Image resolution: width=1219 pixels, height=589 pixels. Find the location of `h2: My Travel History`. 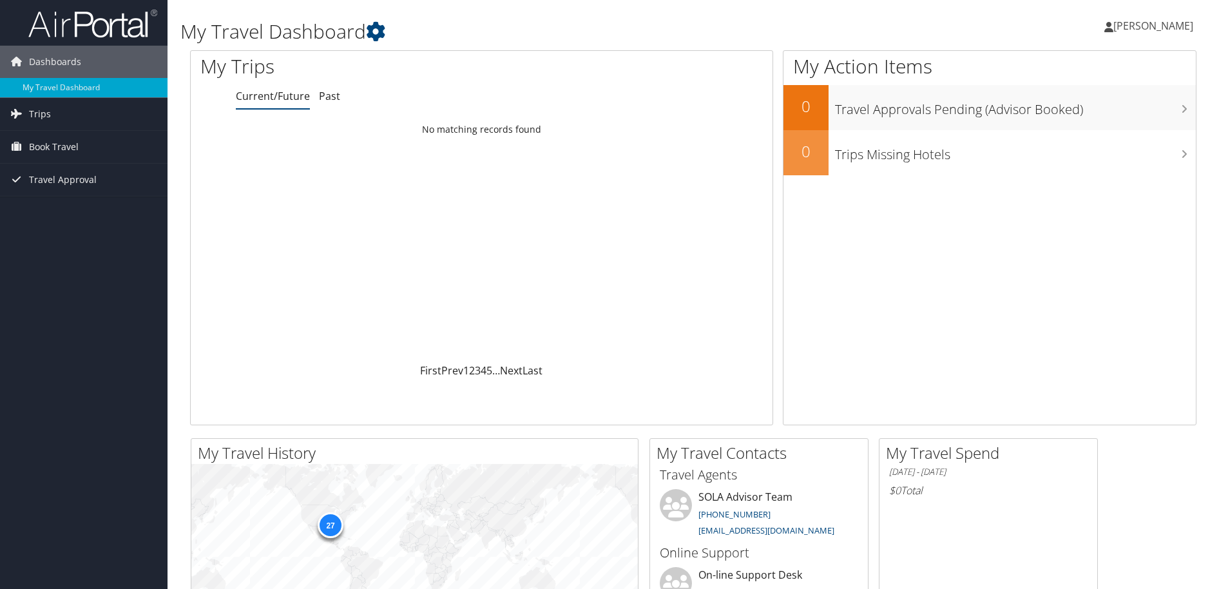

h2: My Travel History is located at coordinates (418, 453).